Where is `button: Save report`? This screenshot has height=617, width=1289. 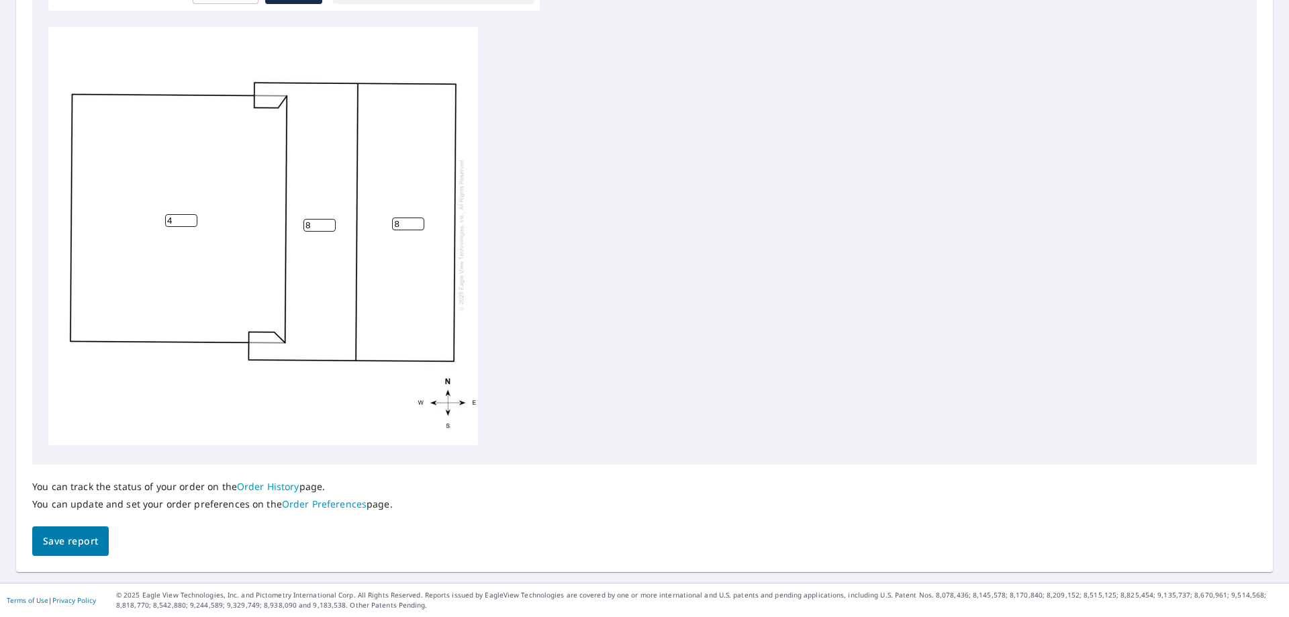
button: Save report is located at coordinates (70, 541).